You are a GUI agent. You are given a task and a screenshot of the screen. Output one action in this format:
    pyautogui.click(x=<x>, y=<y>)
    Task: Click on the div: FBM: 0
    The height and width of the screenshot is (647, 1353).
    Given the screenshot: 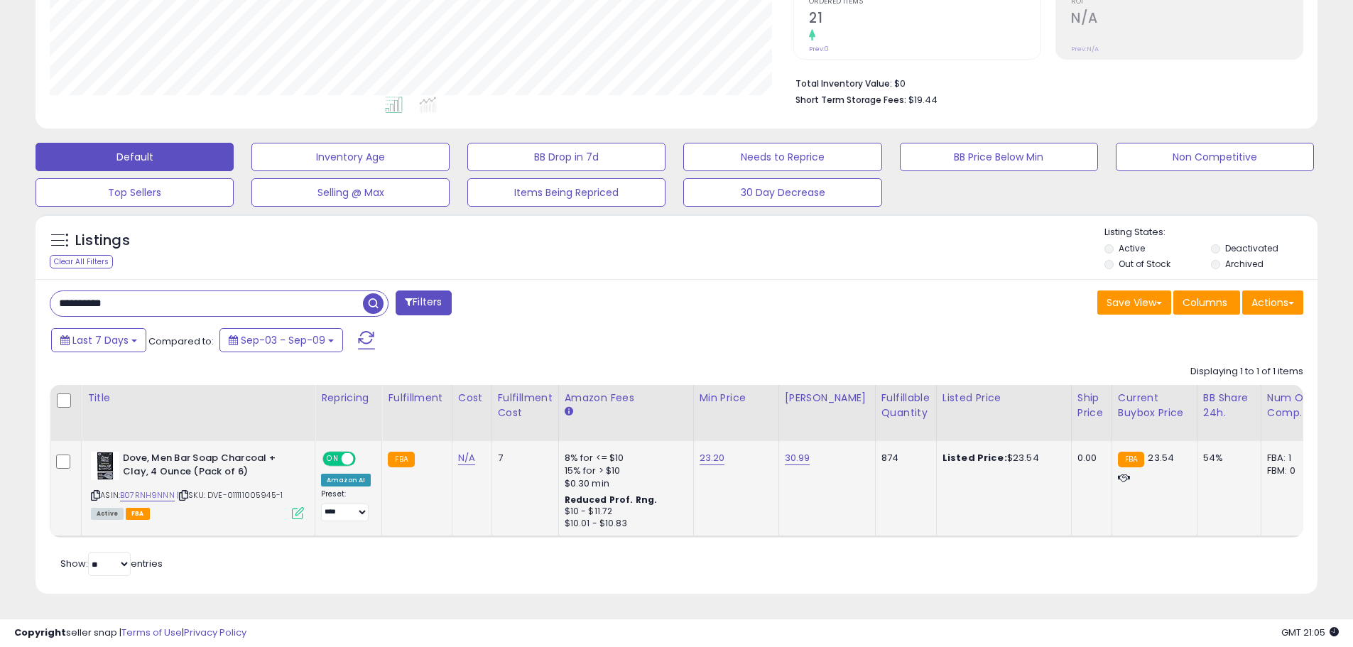 What is the action you would take?
    pyautogui.click(x=1290, y=471)
    